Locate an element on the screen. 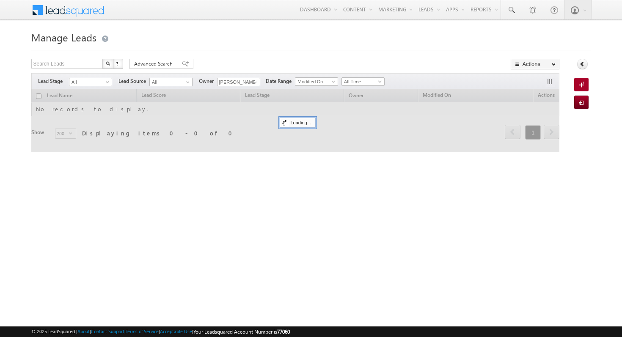 This screenshot has height=337, width=622. span: All Time is located at coordinates (362, 82).